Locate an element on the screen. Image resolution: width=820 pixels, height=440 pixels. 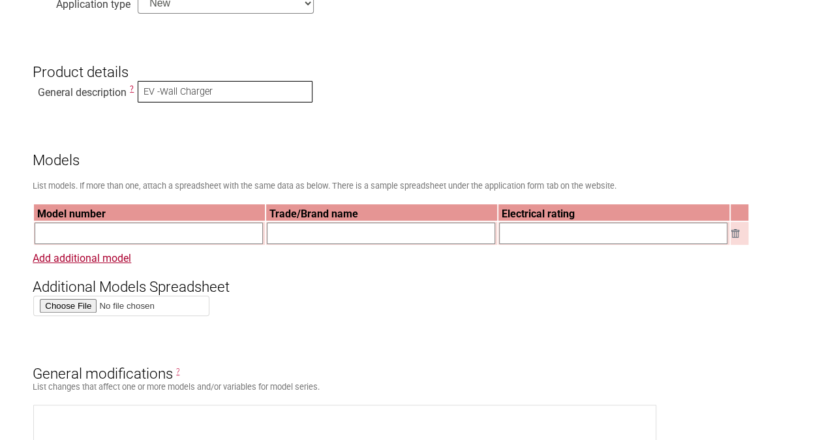
h3: General modifications is located at coordinates (410, 363).